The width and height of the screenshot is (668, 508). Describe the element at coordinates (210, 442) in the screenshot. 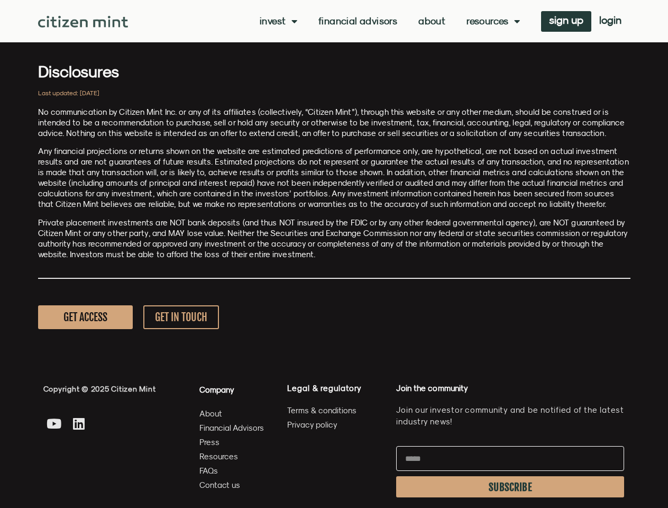

I see `span: Press` at that location.